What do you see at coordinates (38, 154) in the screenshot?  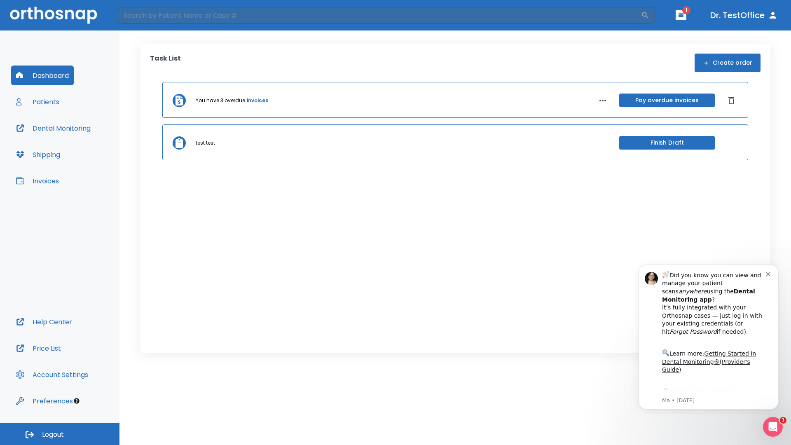 I see `a: Shipping` at bounding box center [38, 154].